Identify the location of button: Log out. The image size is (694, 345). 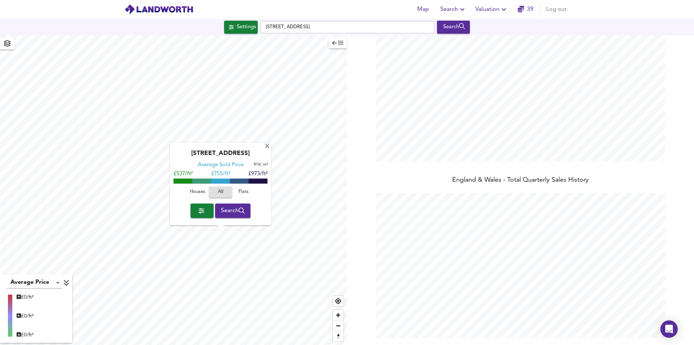
(556, 9).